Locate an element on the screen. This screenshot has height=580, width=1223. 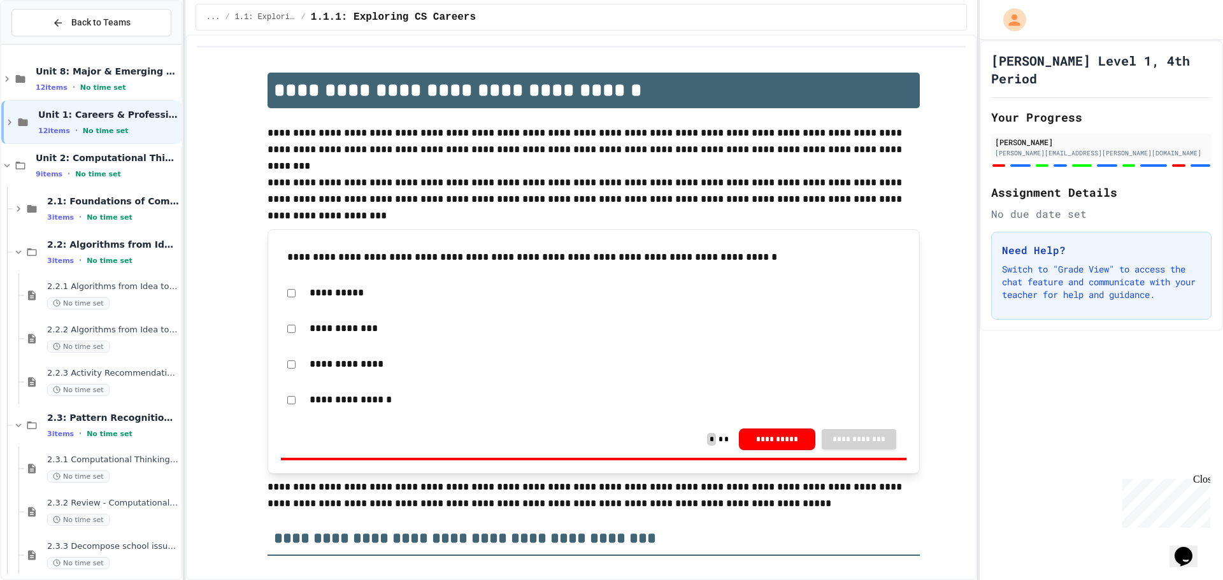
span: 2.3.3 Decompose school issue using CT is located at coordinates (113, 547).